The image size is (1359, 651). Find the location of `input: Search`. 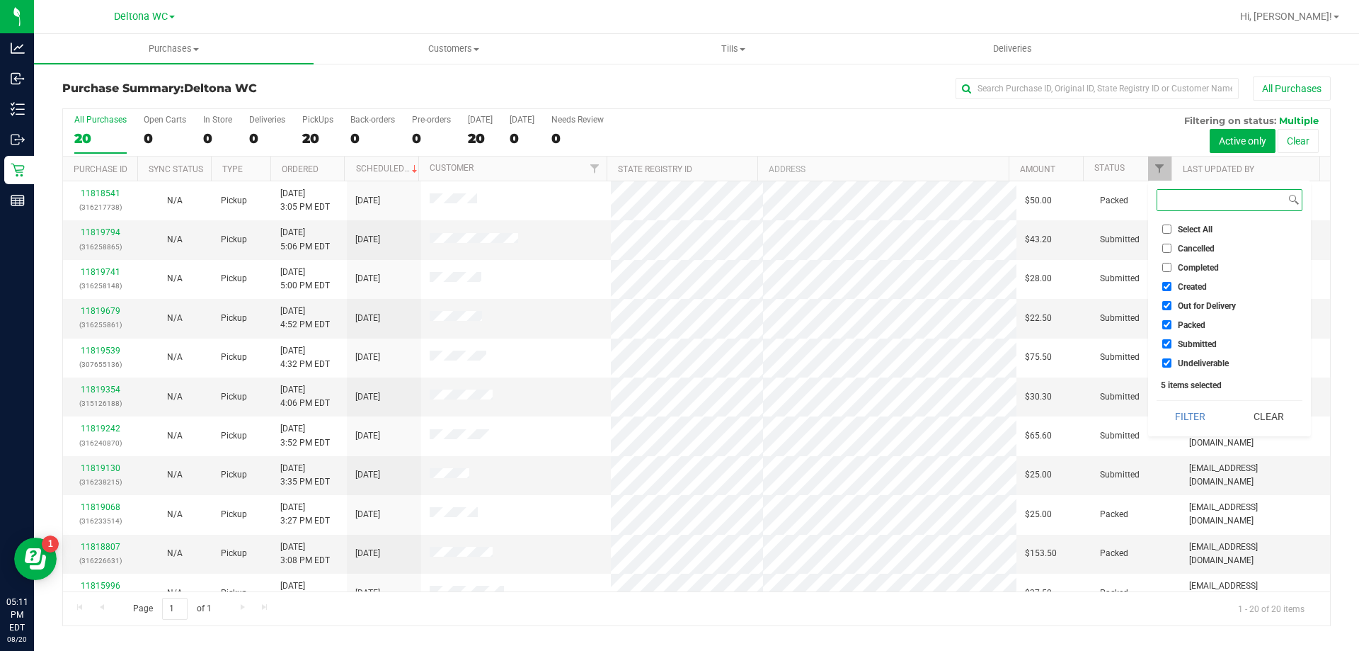

input: Search is located at coordinates (1221, 200).